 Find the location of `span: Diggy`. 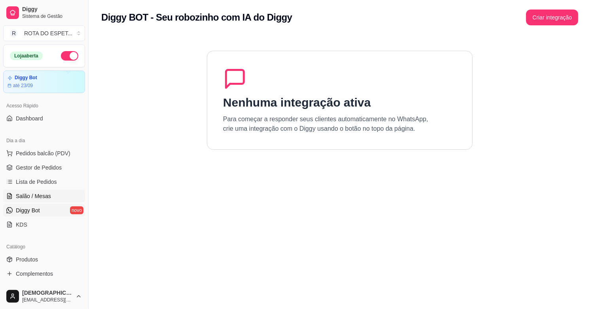

span: Diggy is located at coordinates (52, 10).